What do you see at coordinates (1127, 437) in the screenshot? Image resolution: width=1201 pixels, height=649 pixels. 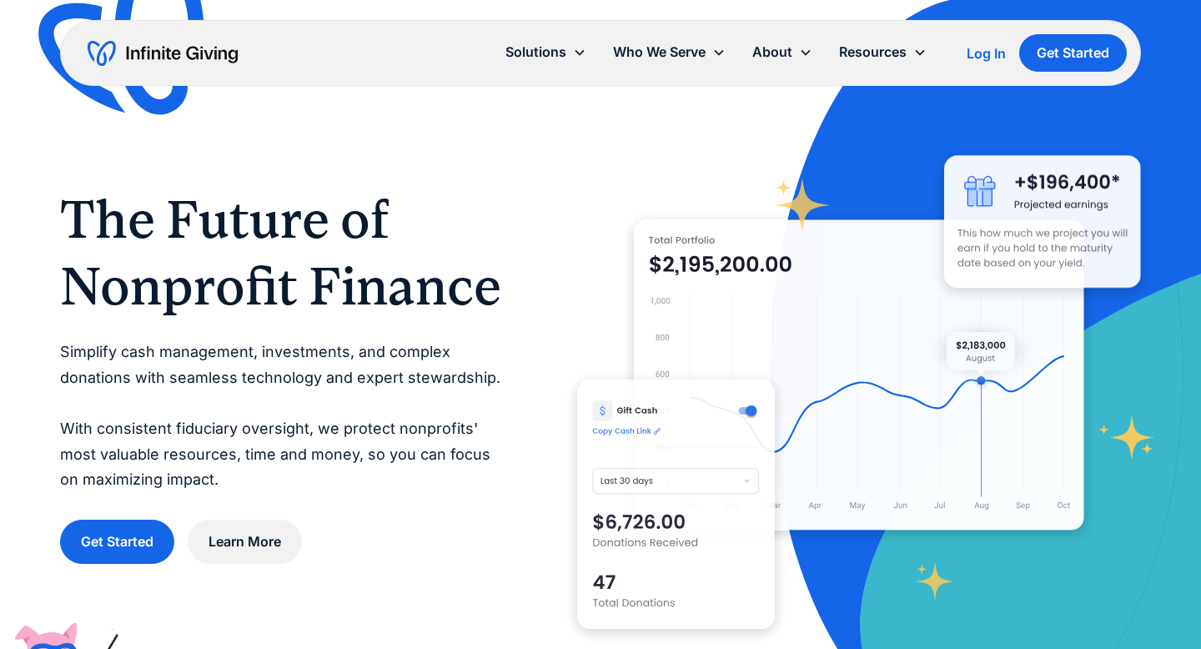 I see `img: fundraising star` at bounding box center [1127, 437].